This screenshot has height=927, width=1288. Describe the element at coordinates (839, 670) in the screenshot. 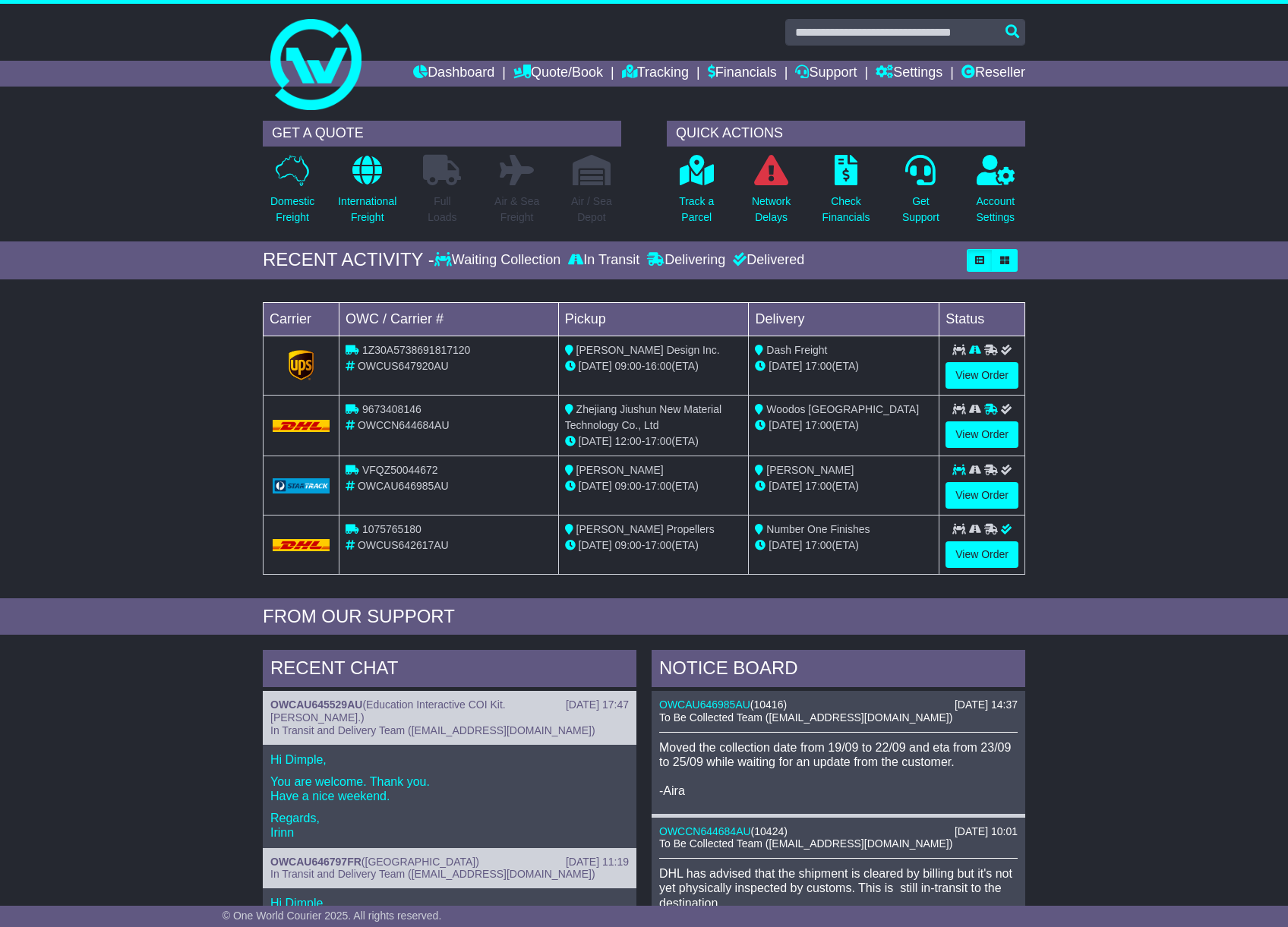

I see `div: NOTICE BOARD` at that location.